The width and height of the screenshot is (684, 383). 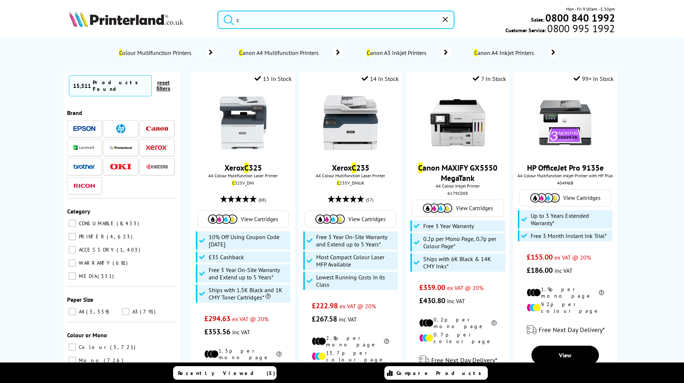 I want to click on div: 14 In Stock, so click(x=380, y=79).